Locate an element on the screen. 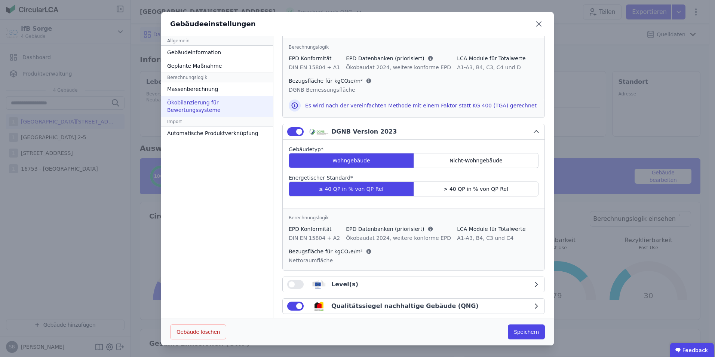 The height and width of the screenshot is (357, 715). div: Allgemein is located at coordinates (217, 41).